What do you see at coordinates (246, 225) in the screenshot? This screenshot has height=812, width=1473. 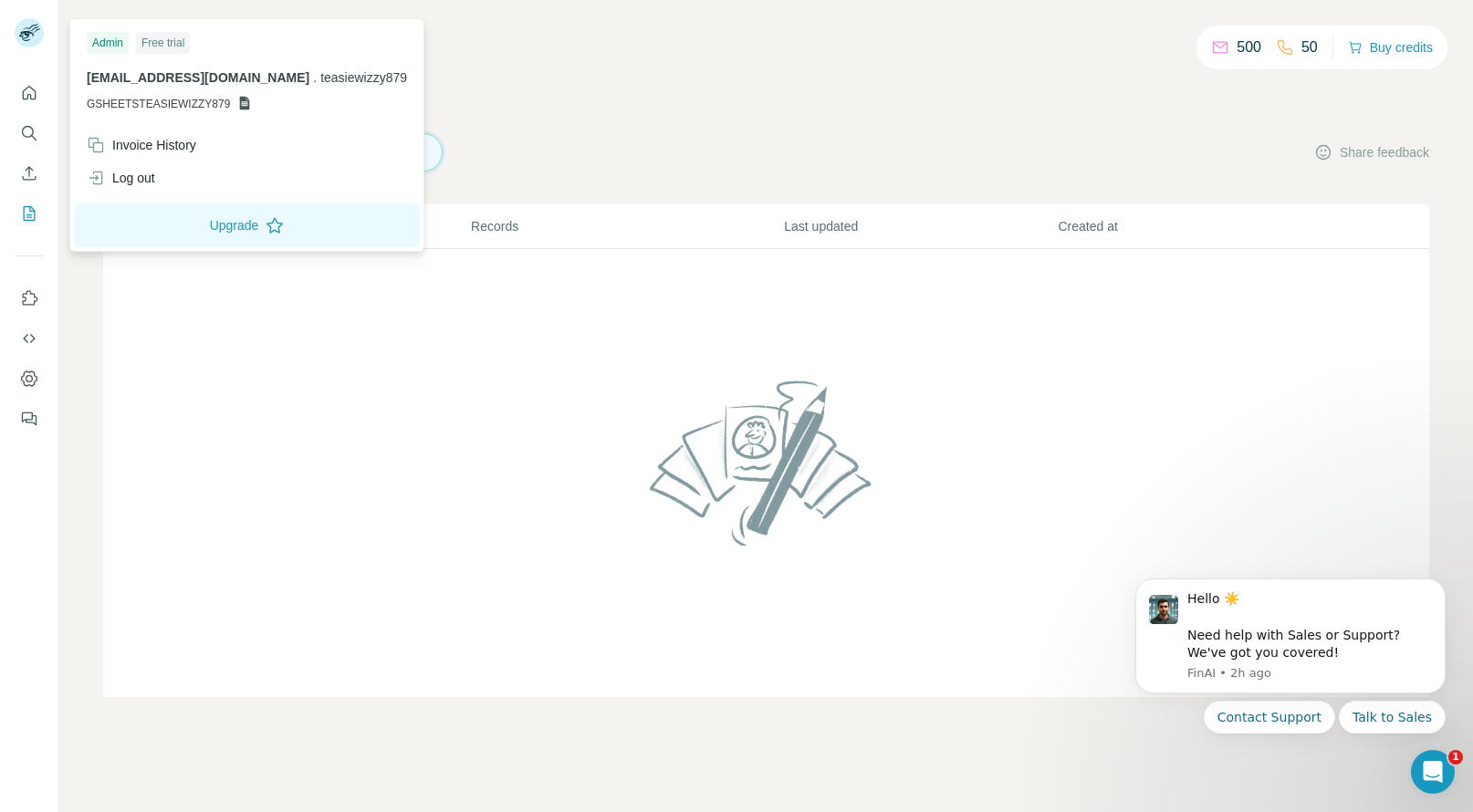 I see `button: Upgrade` at bounding box center [246, 225].